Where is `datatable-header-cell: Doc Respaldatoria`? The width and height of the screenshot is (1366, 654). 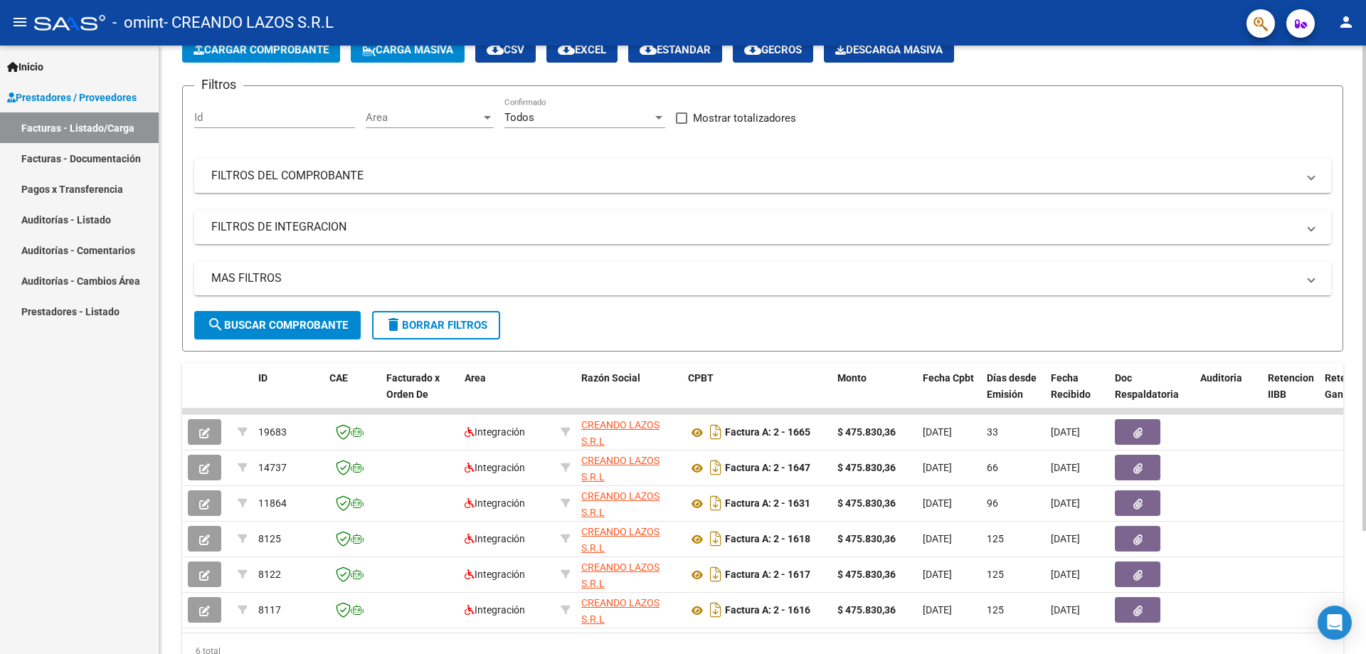
datatable-header-cell: Doc Respaldatoria is located at coordinates (1152, 394).